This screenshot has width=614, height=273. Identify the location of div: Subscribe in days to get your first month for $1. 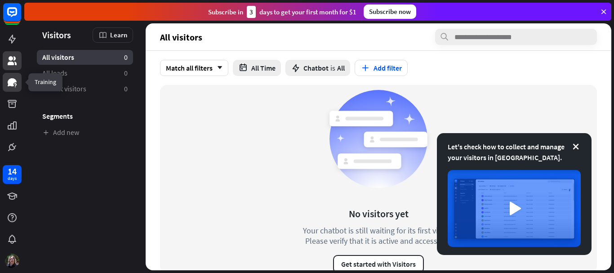
(282, 12).